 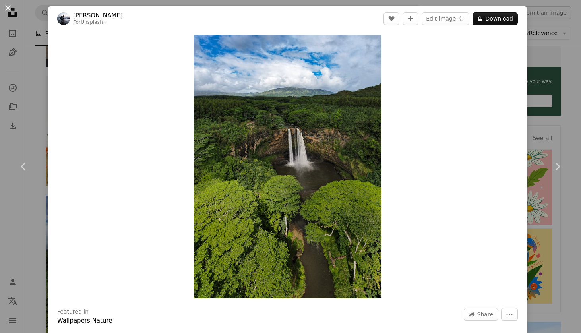 I want to click on button: Edit image, so click(x=445, y=19).